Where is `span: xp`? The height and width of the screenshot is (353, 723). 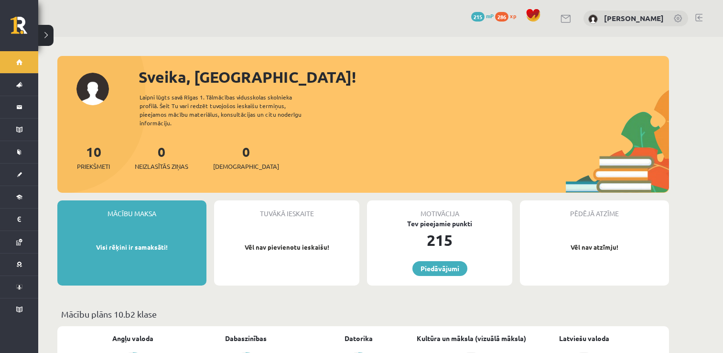 span: xp is located at coordinates (513, 16).